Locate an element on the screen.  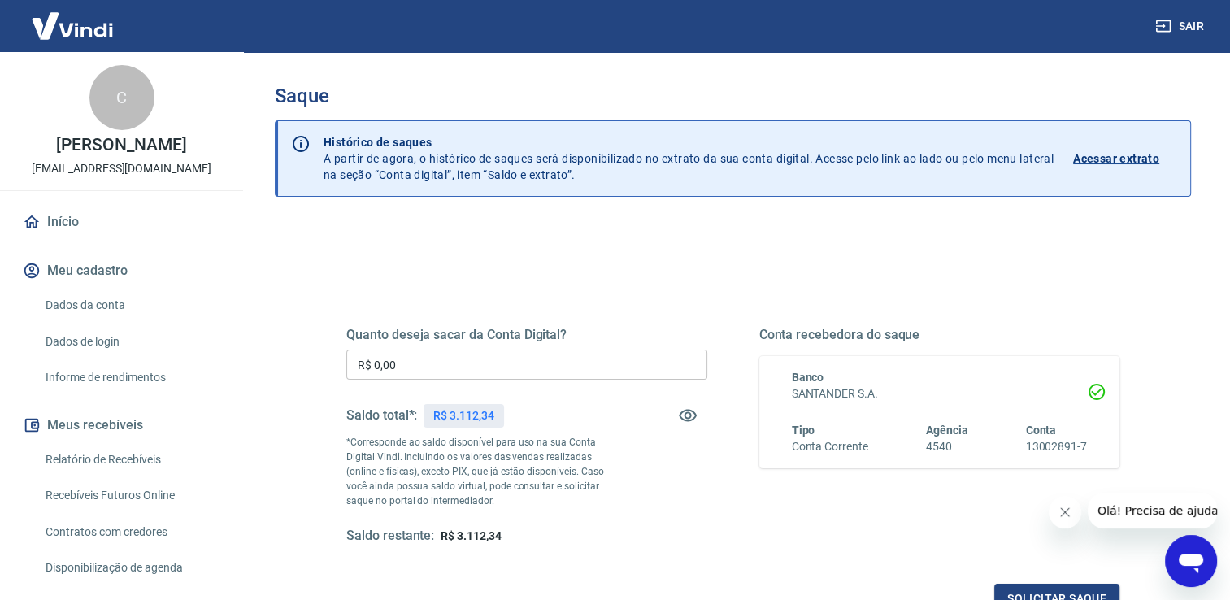
h3: Saque is located at coordinates (732, 96).